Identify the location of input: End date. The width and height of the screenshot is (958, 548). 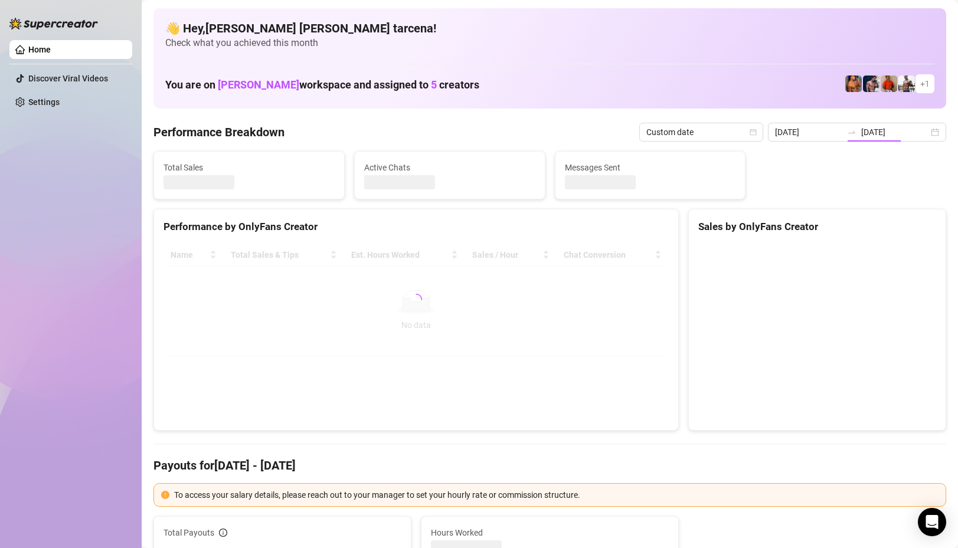
(895, 132).